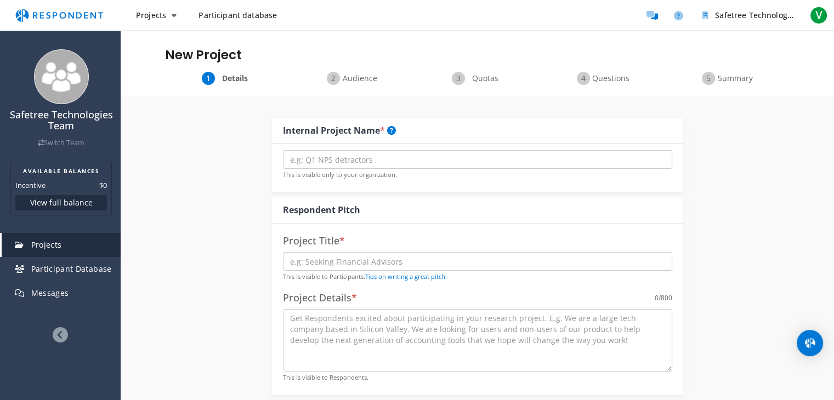 The width and height of the screenshot is (834, 400). I want to click on h4: Project Title, so click(478, 241).